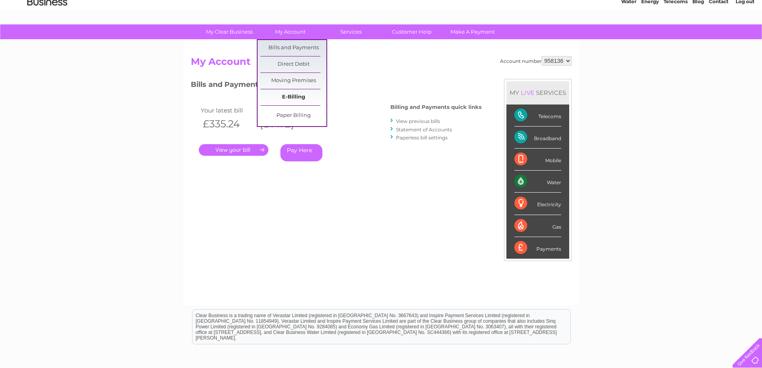 Image resolution: width=762 pixels, height=368 pixels. I want to click on div: MY SERVICES, so click(537, 92).